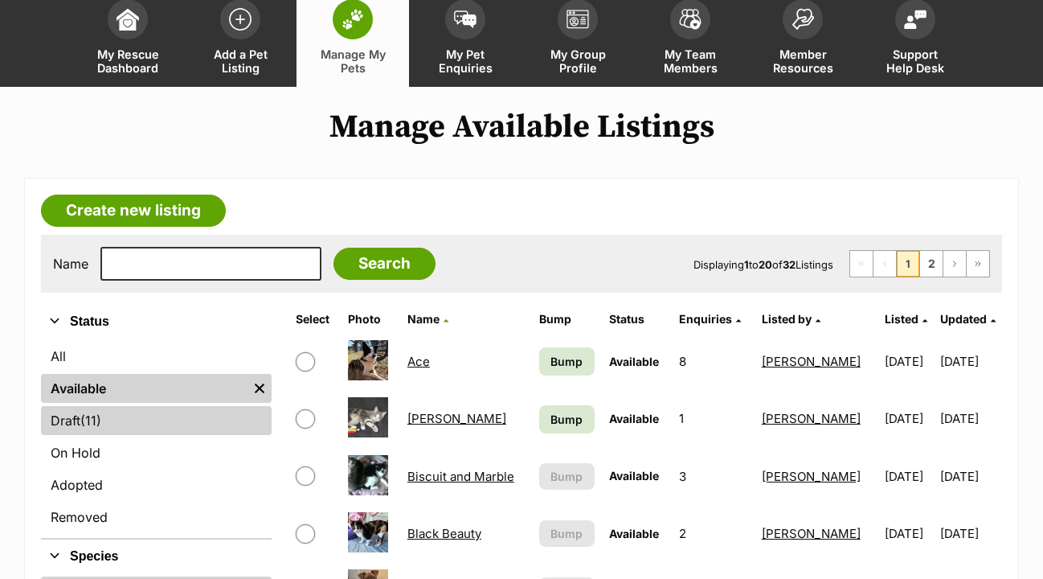 This screenshot has width=1043, height=579. Describe the element at coordinates (713, 361) in the screenshot. I see `td: 8` at that location.